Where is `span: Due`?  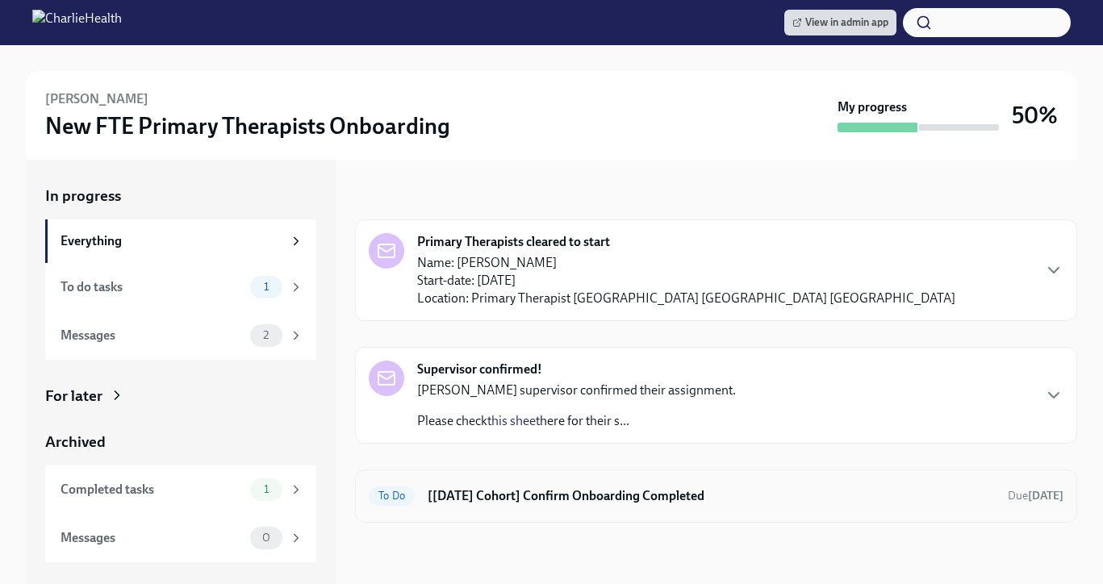 span: Due is located at coordinates (1035, 495).